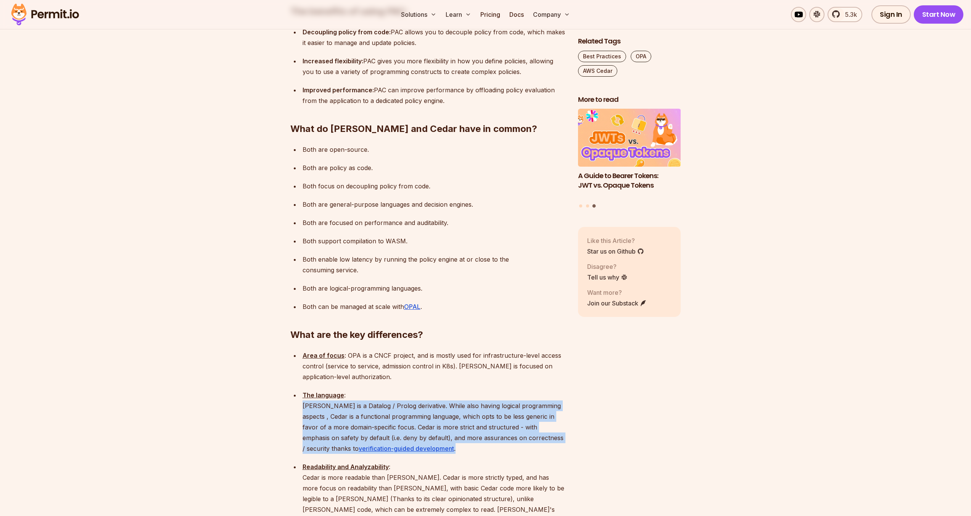 The image size is (971, 516). What do you see at coordinates (434, 204) in the screenshot?
I see `p: Both are general-purpose languages and decision engines.` at bounding box center [434, 204].